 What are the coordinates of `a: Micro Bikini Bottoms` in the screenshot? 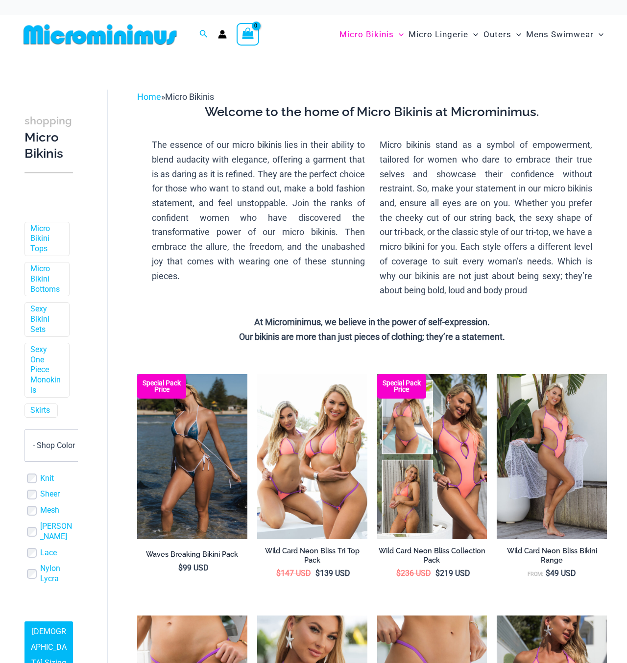 It's located at (46, 279).